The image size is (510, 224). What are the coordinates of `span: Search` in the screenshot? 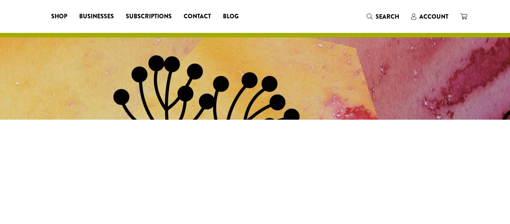 It's located at (387, 16).